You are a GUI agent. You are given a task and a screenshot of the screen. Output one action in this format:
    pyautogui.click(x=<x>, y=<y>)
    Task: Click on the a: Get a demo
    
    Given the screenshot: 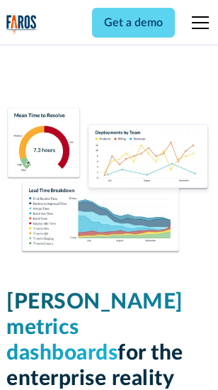 What is the action you would take?
    pyautogui.click(x=133, y=23)
    